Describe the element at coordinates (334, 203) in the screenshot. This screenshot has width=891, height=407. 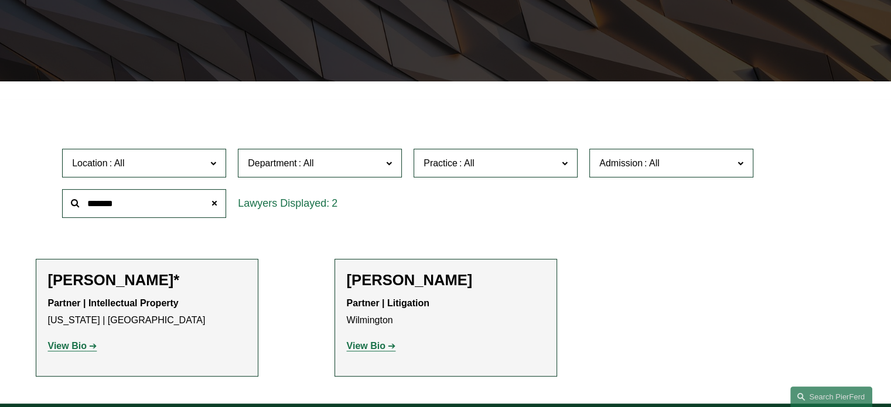
I see `span: 2` at that location.